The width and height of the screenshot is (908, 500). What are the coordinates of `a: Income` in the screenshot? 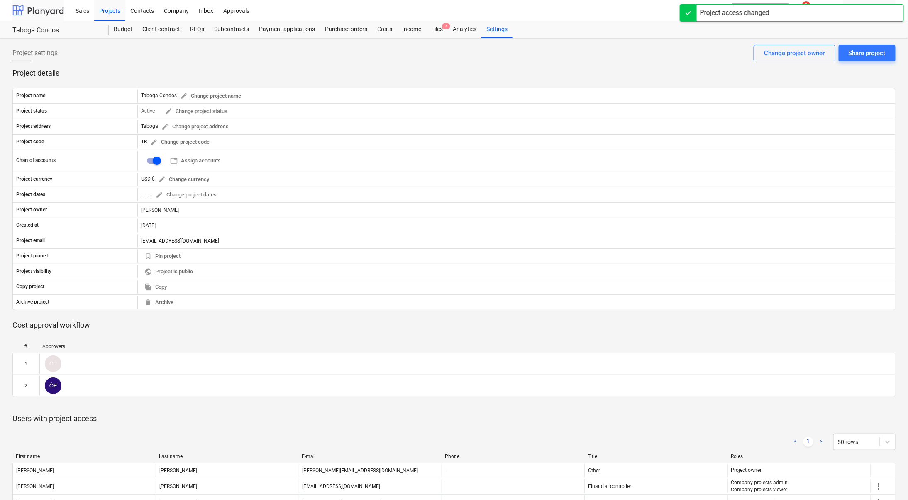 It's located at (412, 29).